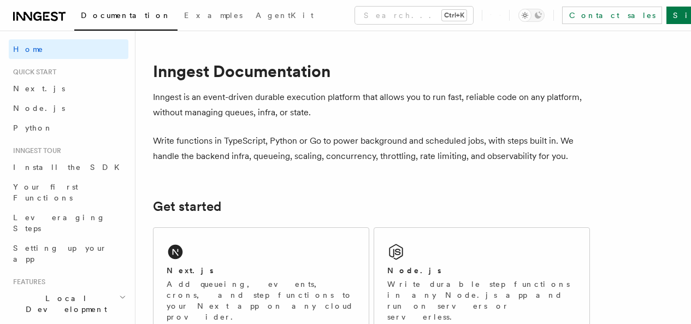 The height and width of the screenshot is (324, 691). I want to click on button: Toggle dark mode, so click(531, 15).